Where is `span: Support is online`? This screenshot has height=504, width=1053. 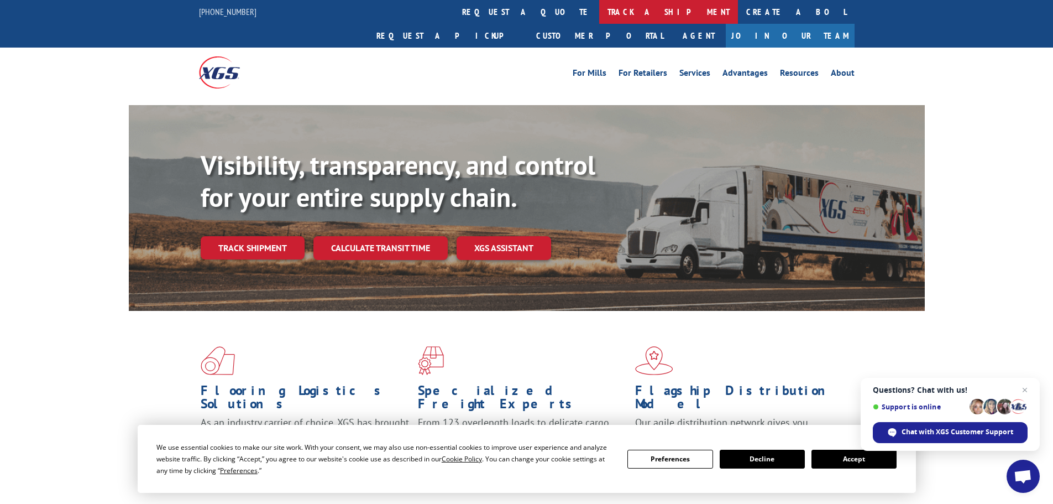 span: Support is online is located at coordinates (919, 406).